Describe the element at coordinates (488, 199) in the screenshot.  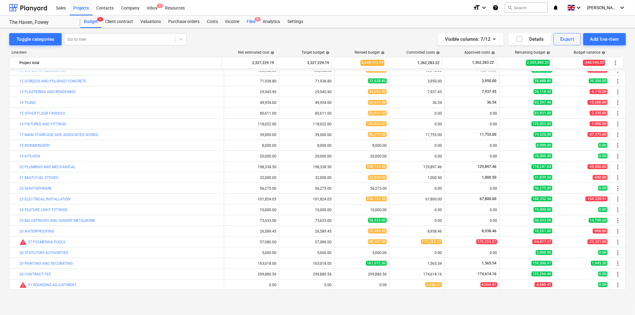
I see `span: 67,800.00` at that location.